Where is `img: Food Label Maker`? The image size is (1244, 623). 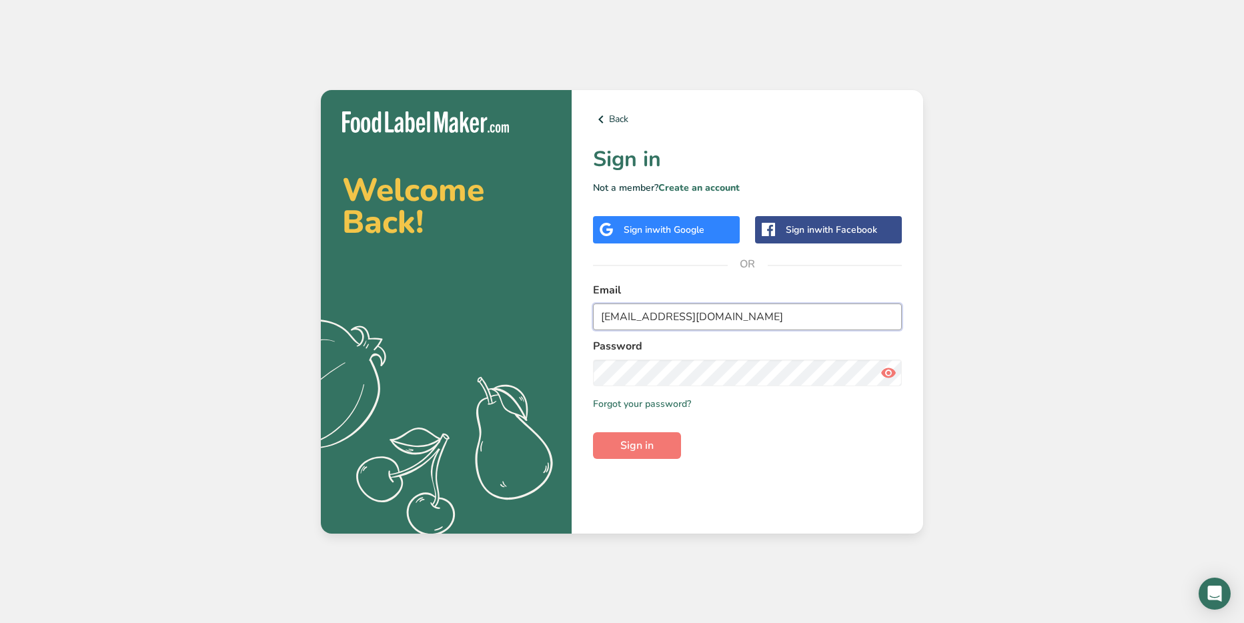
img: Food Label Maker is located at coordinates (425, 122).